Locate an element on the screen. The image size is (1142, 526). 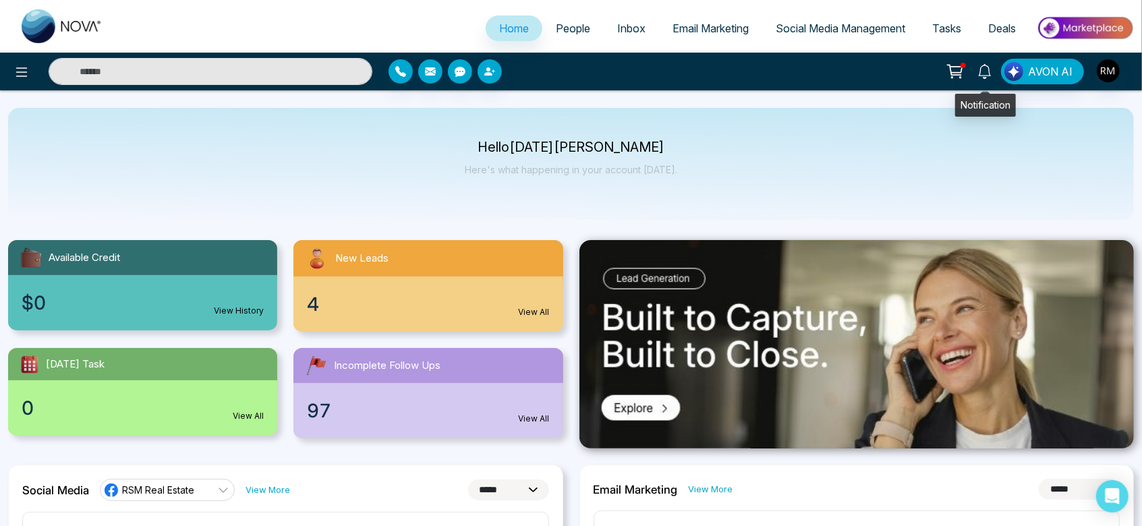
a: Deals is located at coordinates (1002, 28).